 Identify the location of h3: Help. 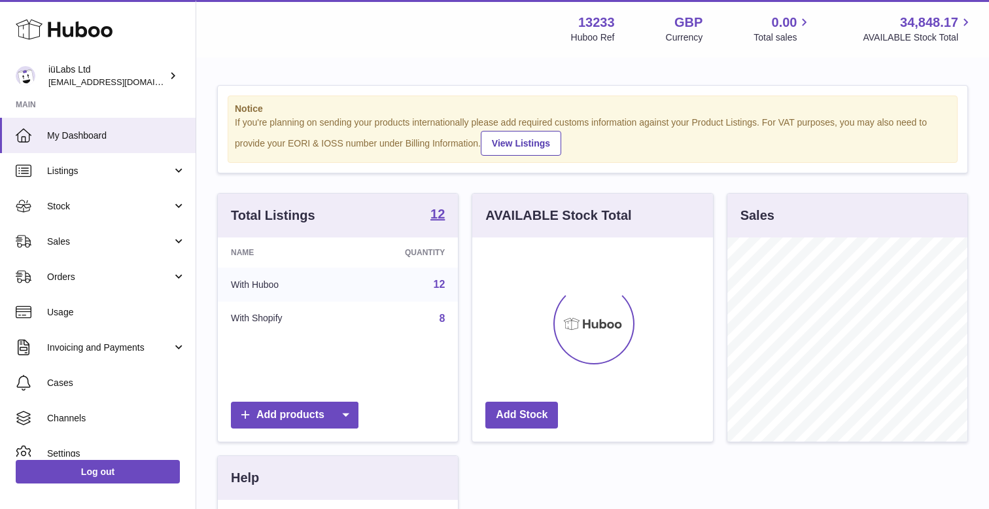
(245, 477).